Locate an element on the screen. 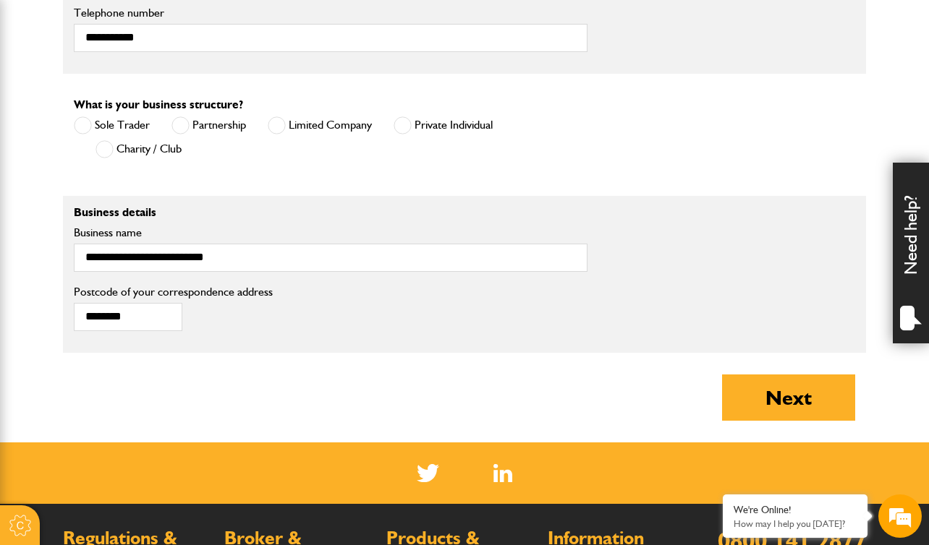  label: Sole Trader is located at coordinates (111, 125).